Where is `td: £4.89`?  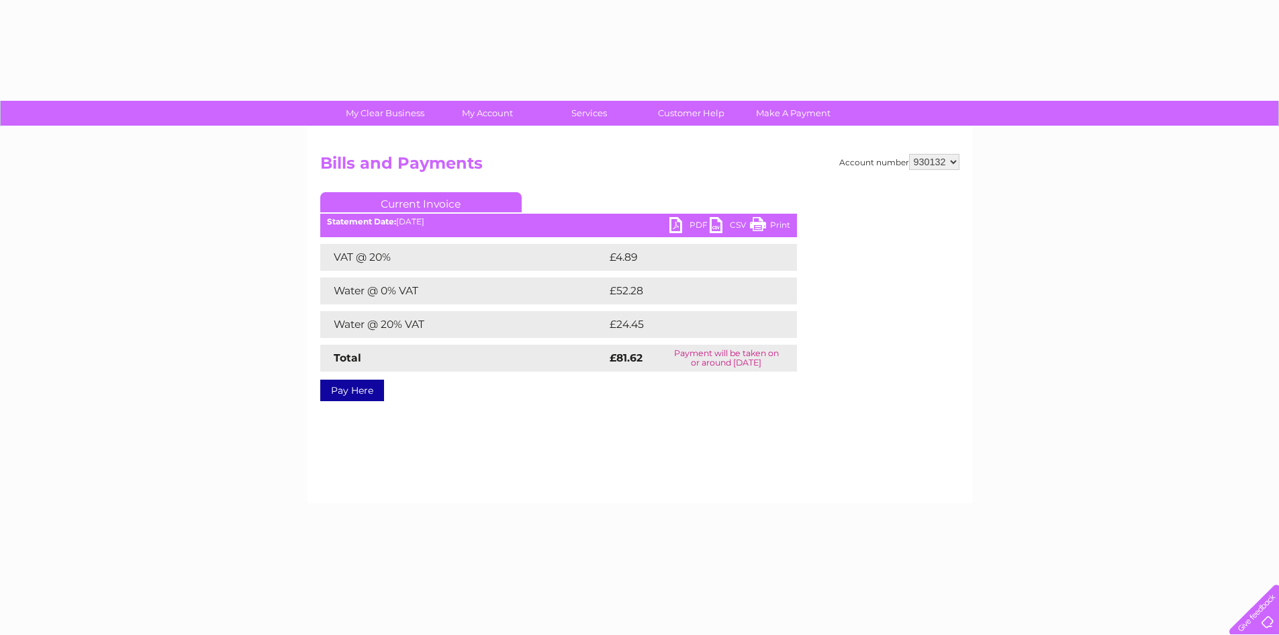 td: £4.89 is located at coordinates (686, 257).